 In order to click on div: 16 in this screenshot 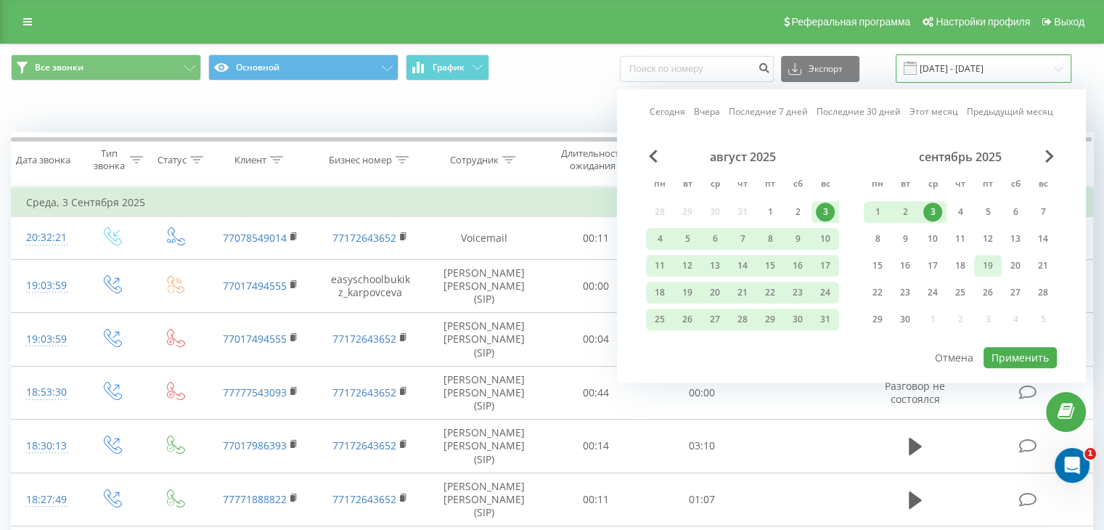, I will do `click(905, 266)`.